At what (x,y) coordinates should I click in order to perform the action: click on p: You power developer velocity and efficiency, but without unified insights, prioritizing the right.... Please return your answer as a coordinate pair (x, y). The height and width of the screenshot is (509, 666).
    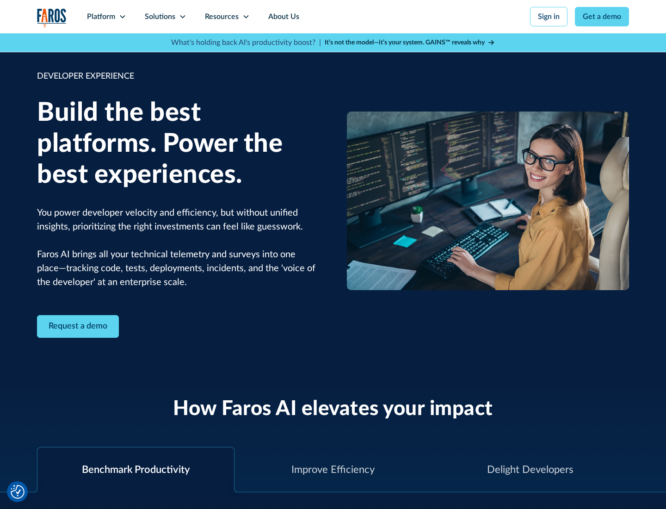
    Looking at the image, I should click on (178, 247).